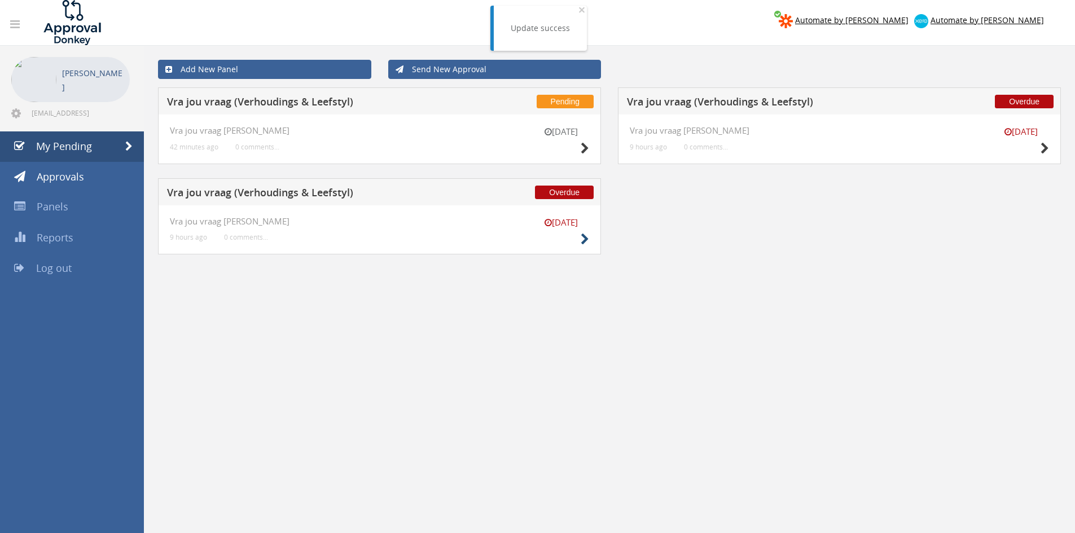  What do you see at coordinates (52, 206) in the screenshot?
I see `span: Panels` at bounding box center [52, 206].